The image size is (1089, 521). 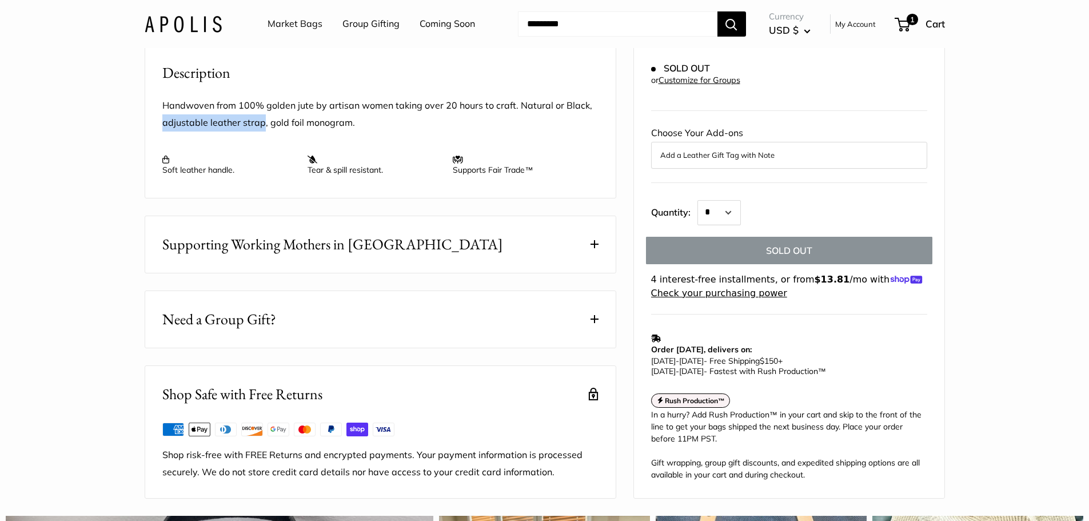 What do you see at coordinates (855, 24) in the screenshot?
I see `a: My Account` at bounding box center [855, 24].